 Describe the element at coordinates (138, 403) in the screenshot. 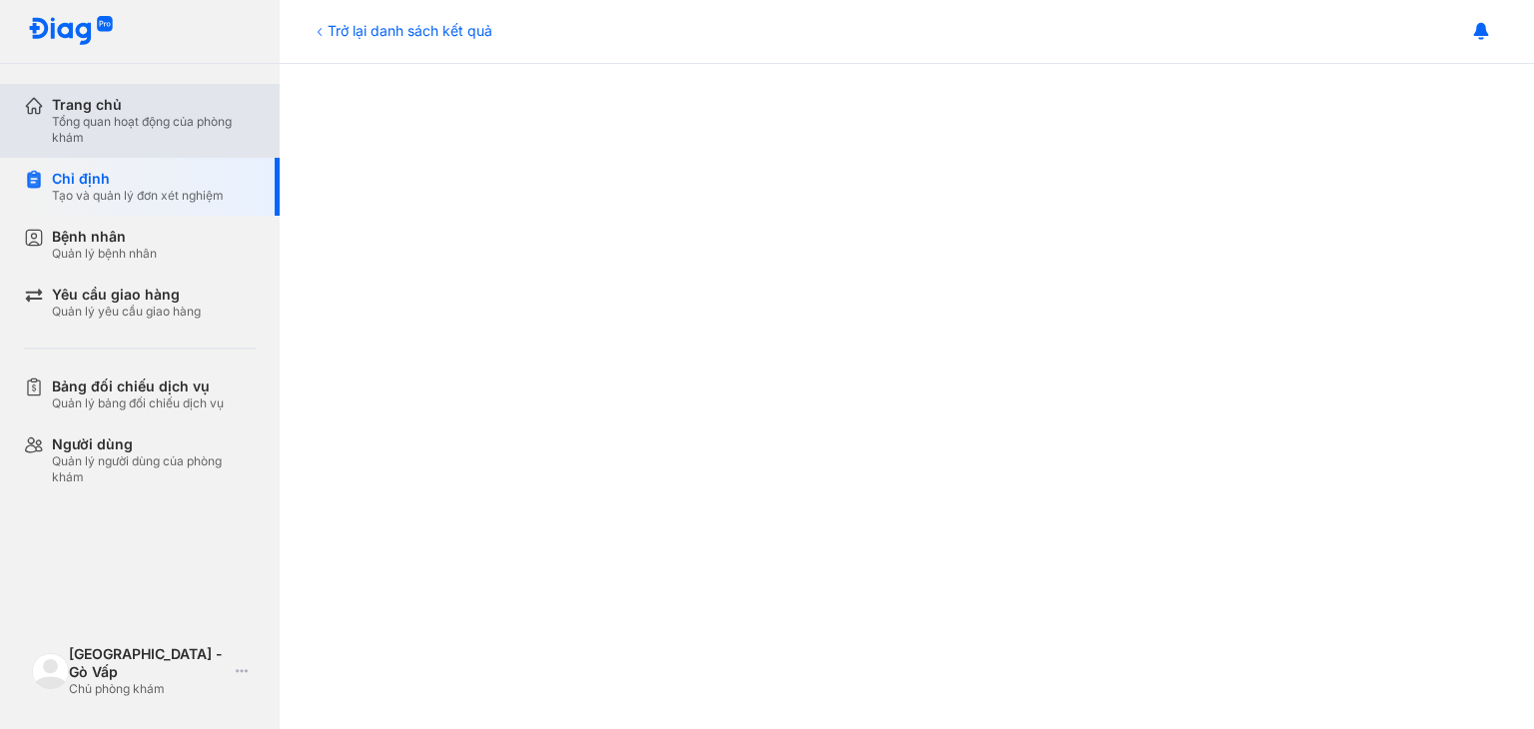

I see `div: Quản lý bảng đối chiếu dịch vụ` at that location.